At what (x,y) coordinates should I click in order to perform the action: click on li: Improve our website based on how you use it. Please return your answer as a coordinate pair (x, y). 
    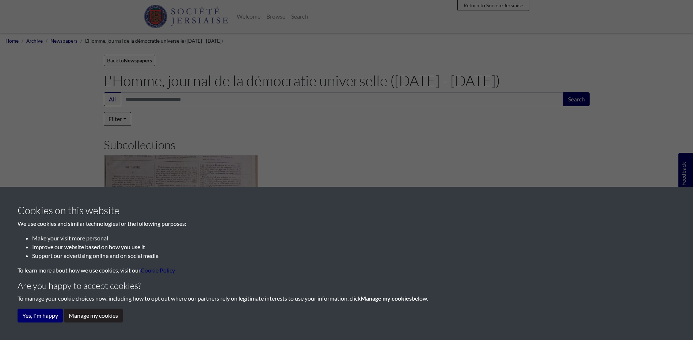
    Looking at the image, I should click on (354, 247).